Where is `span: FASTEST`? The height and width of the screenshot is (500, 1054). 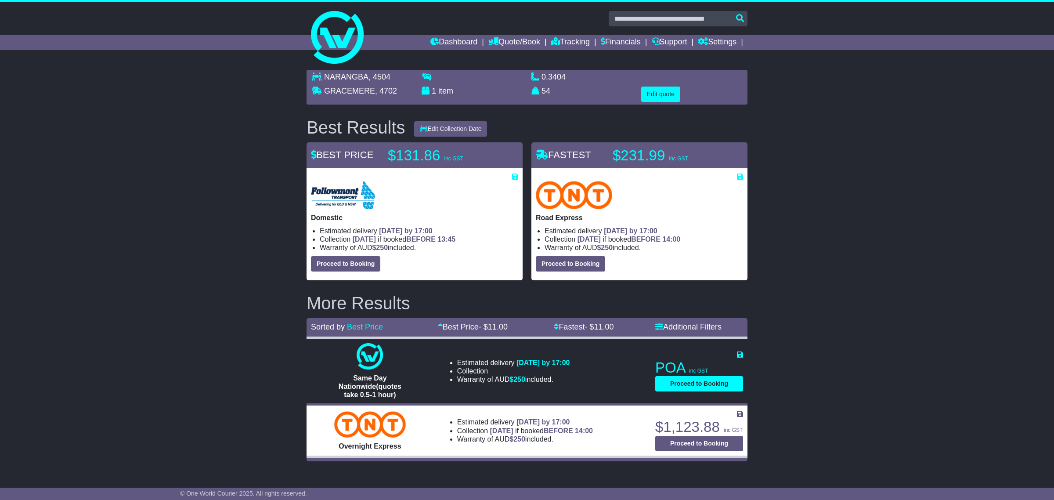 span: FASTEST is located at coordinates (563, 155).